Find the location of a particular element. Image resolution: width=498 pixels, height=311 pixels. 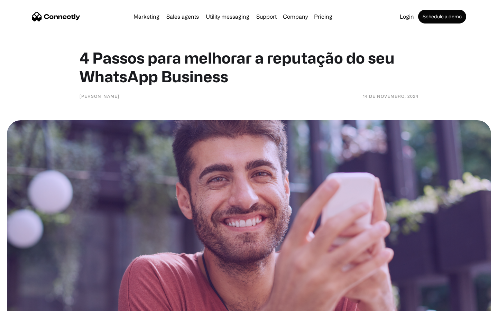

a: Schedule a demo is located at coordinates (442, 17).